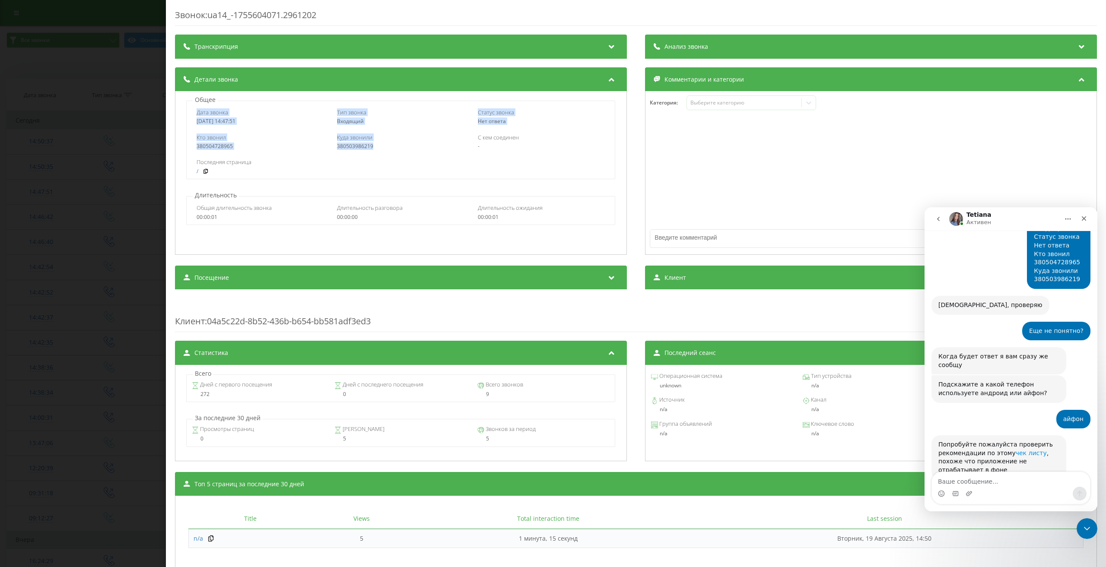 Image resolution: width=1106 pixels, height=567 pixels. What do you see at coordinates (14, 12) in the screenshot?
I see `button: go back` at bounding box center [14, 12].